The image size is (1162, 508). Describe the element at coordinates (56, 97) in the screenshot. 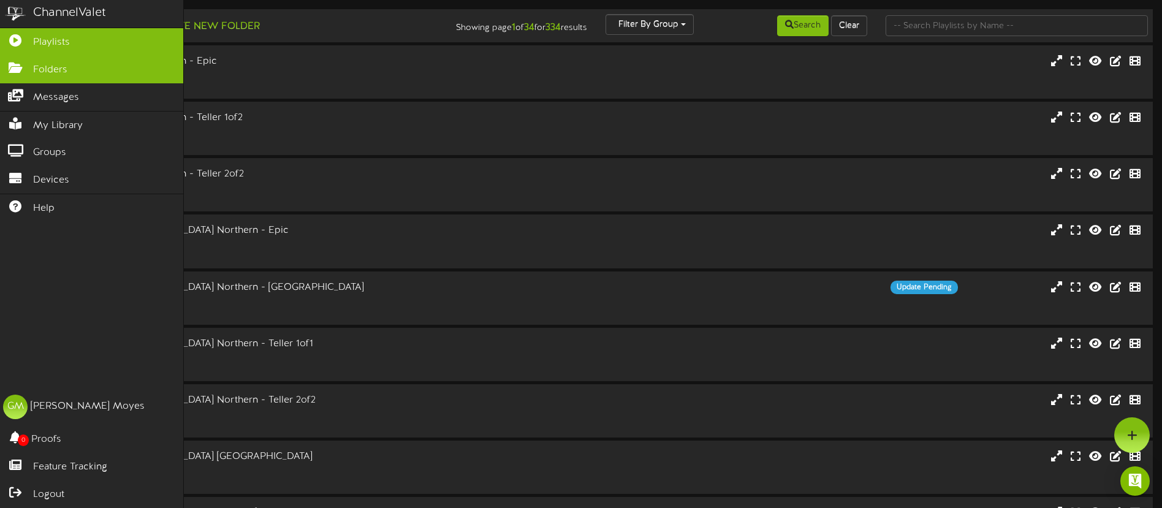

I see `span: Messages` at that location.